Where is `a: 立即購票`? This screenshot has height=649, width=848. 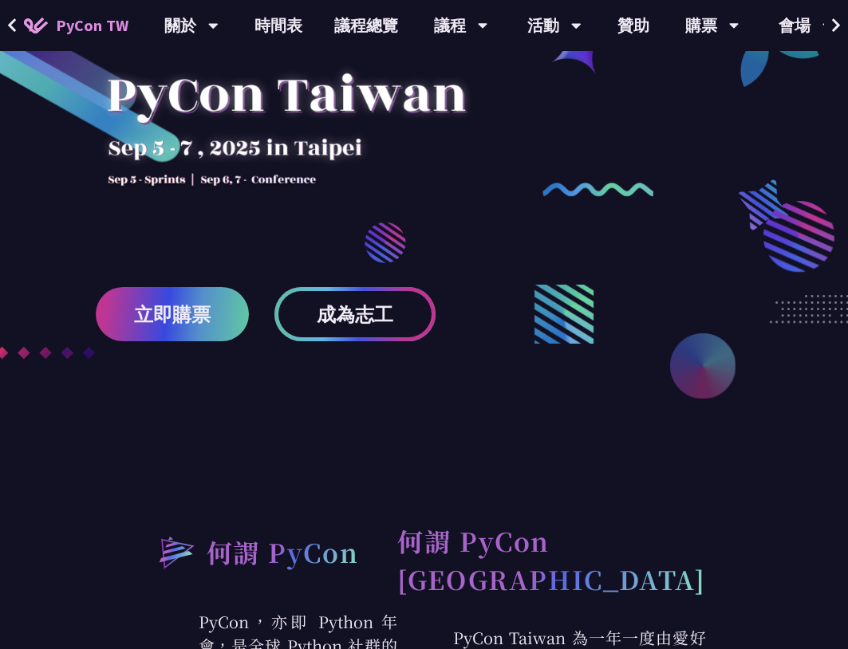
a: 立即購票 is located at coordinates (172, 314).